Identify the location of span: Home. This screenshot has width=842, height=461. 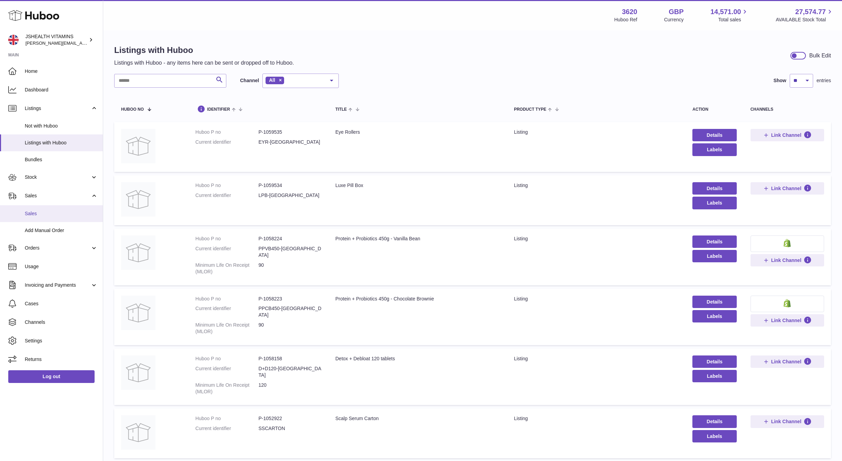
(61, 71).